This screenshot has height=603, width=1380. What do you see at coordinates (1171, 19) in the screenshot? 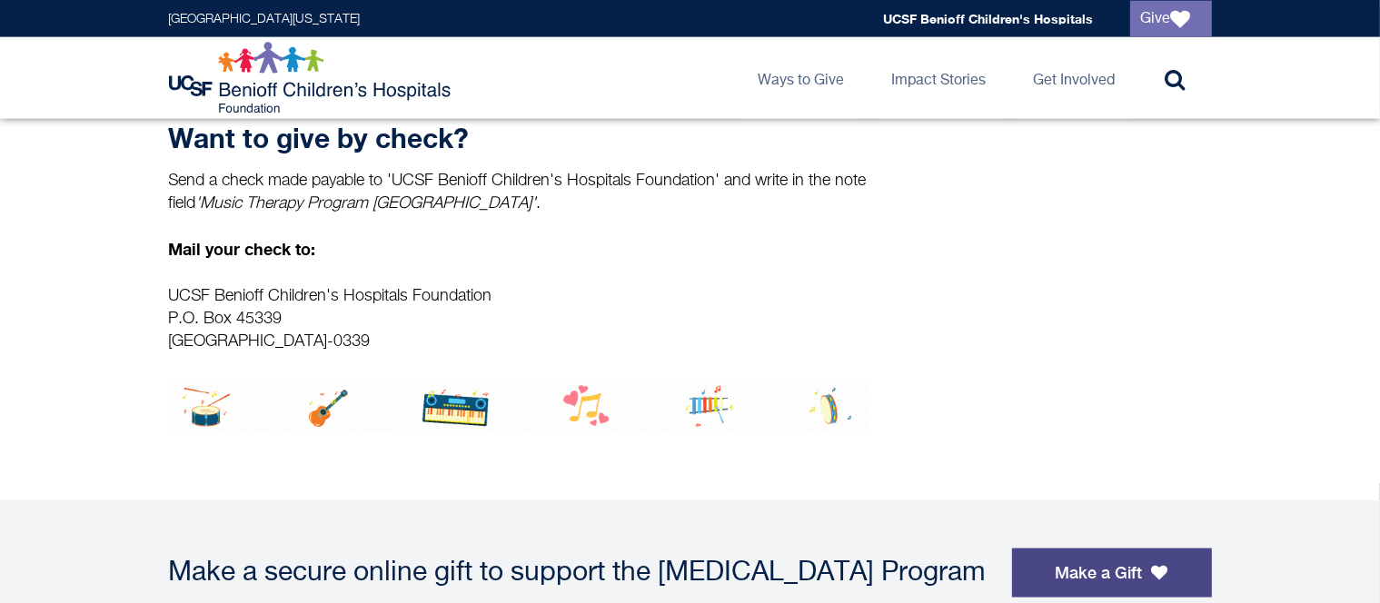
I see `a: Give` at bounding box center [1171, 19].